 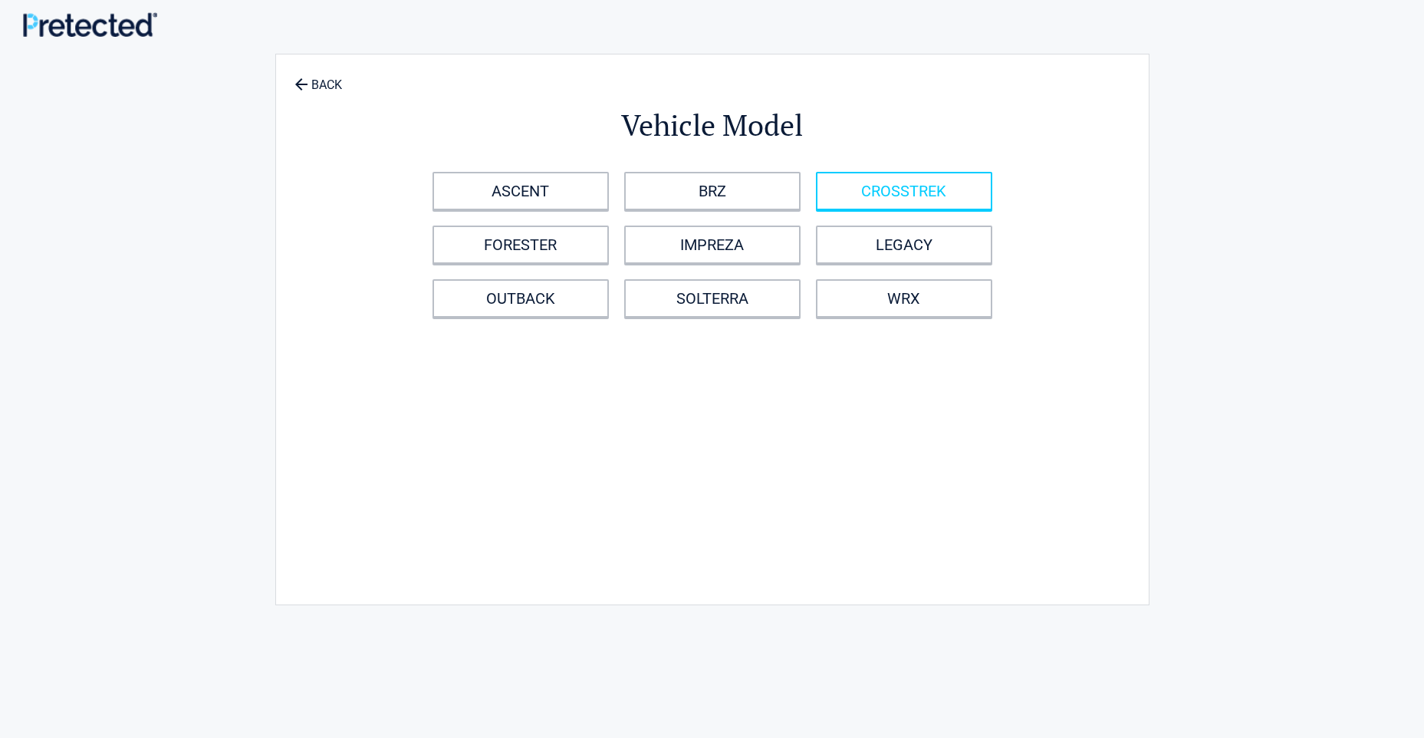 I want to click on a: FORESTER, so click(x=521, y=245).